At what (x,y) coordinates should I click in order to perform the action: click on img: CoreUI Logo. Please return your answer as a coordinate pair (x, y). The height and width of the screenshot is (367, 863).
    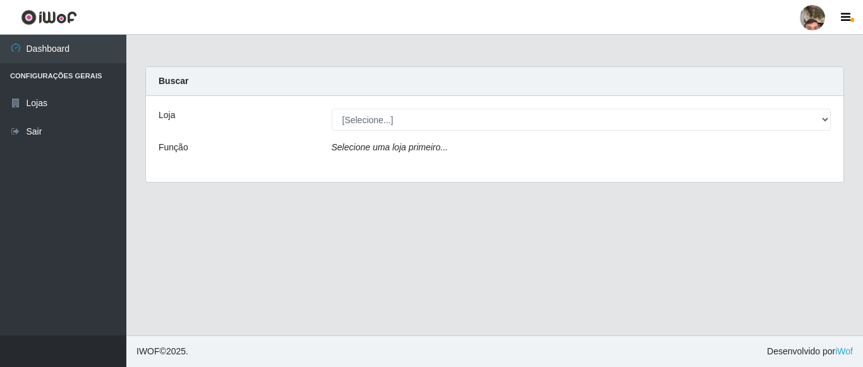
    Looking at the image, I should click on (49, 17).